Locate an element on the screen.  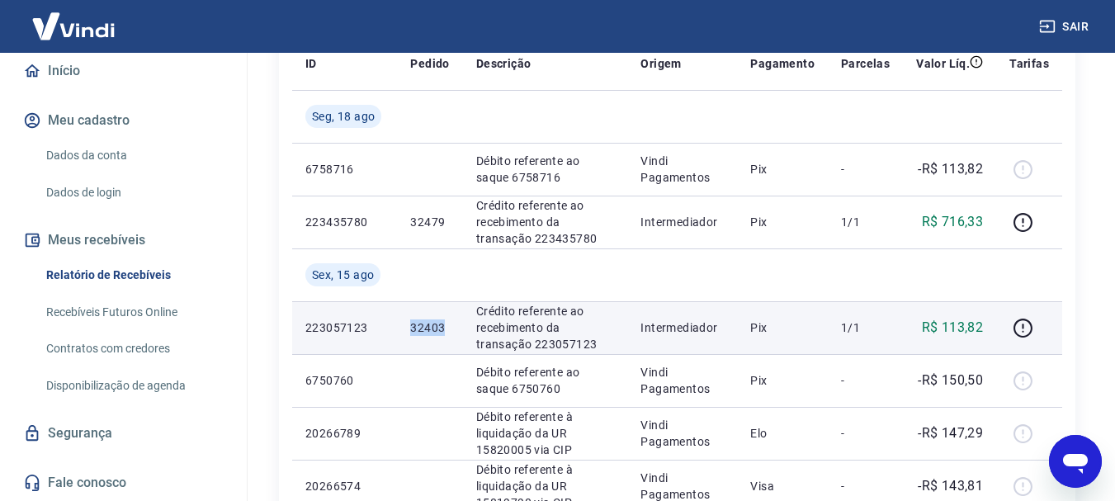
p: R$ 113,82 is located at coordinates (953, 328).